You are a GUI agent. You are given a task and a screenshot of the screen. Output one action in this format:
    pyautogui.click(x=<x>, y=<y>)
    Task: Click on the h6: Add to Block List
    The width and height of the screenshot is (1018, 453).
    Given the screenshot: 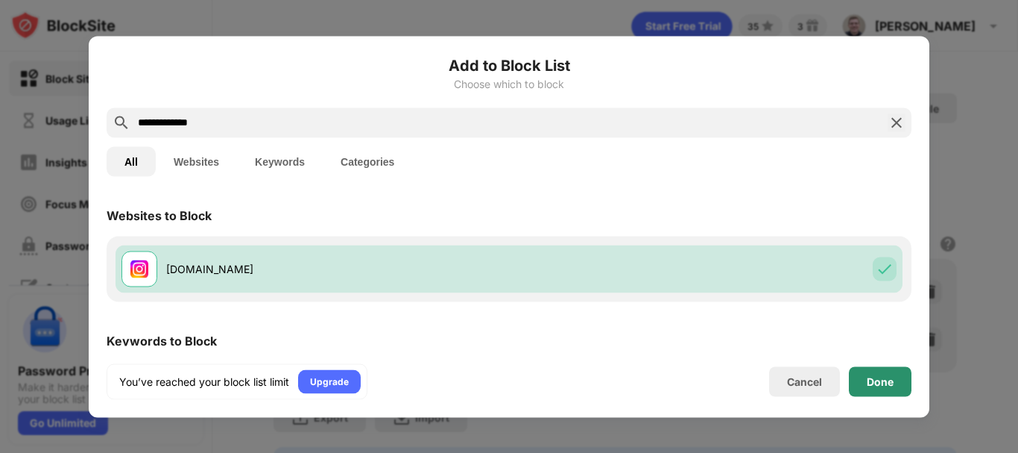 What is the action you would take?
    pyautogui.click(x=509, y=65)
    